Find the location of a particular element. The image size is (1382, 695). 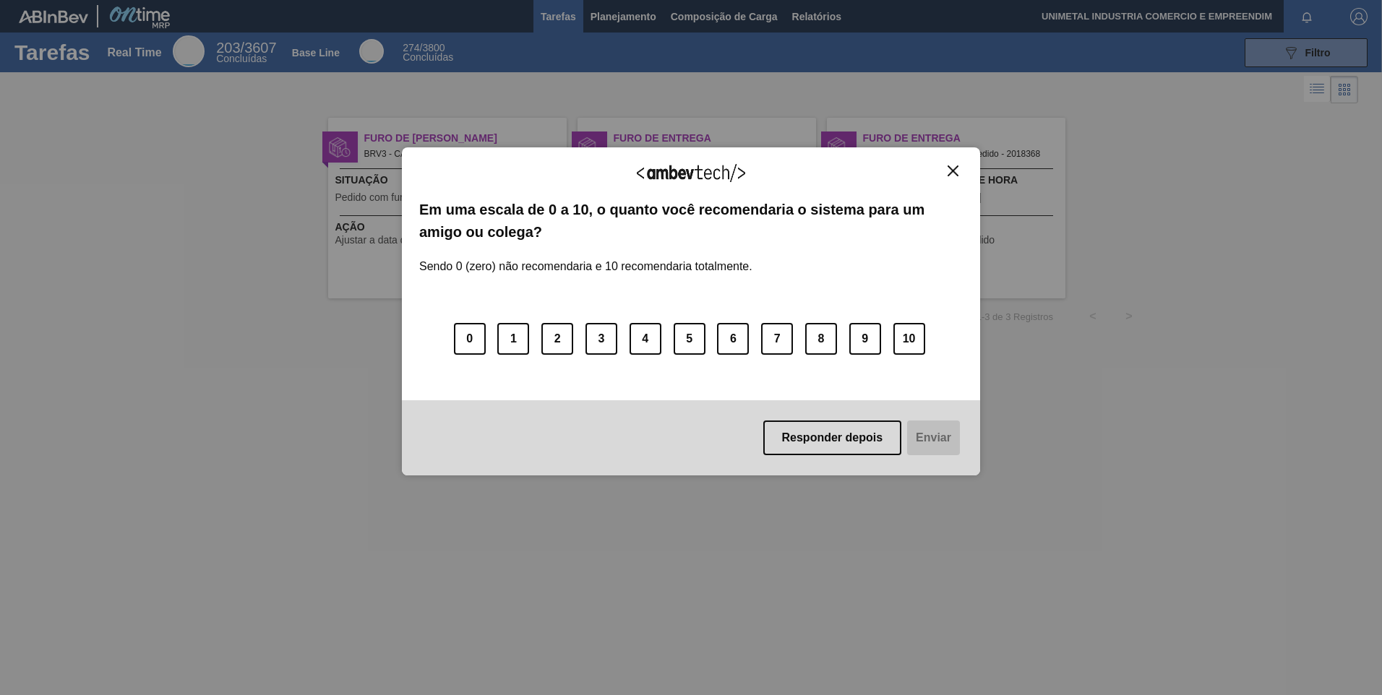

label: Sendo 0 (zero) não recomendaria e 10 recomendaria totalmente. is located at coordinates (586, 258).